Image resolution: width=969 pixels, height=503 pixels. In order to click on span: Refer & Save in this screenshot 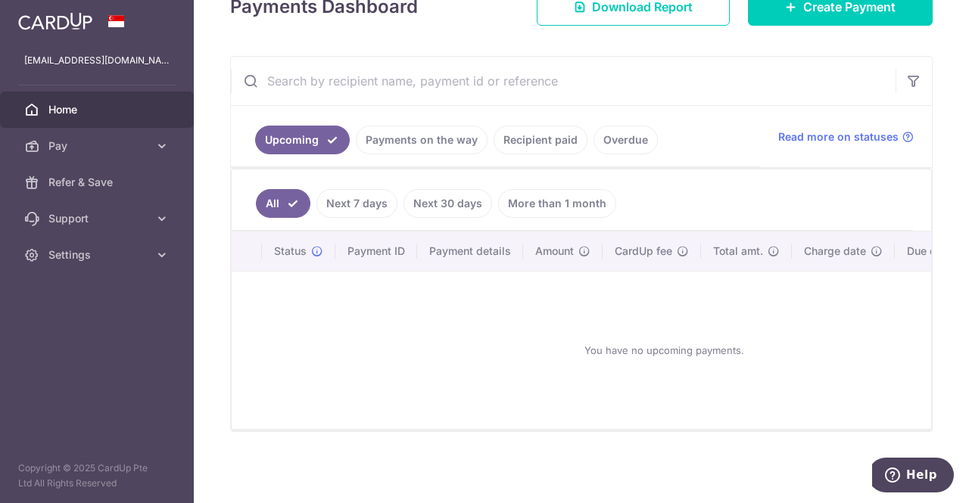, I will do `click(98, 182)`.